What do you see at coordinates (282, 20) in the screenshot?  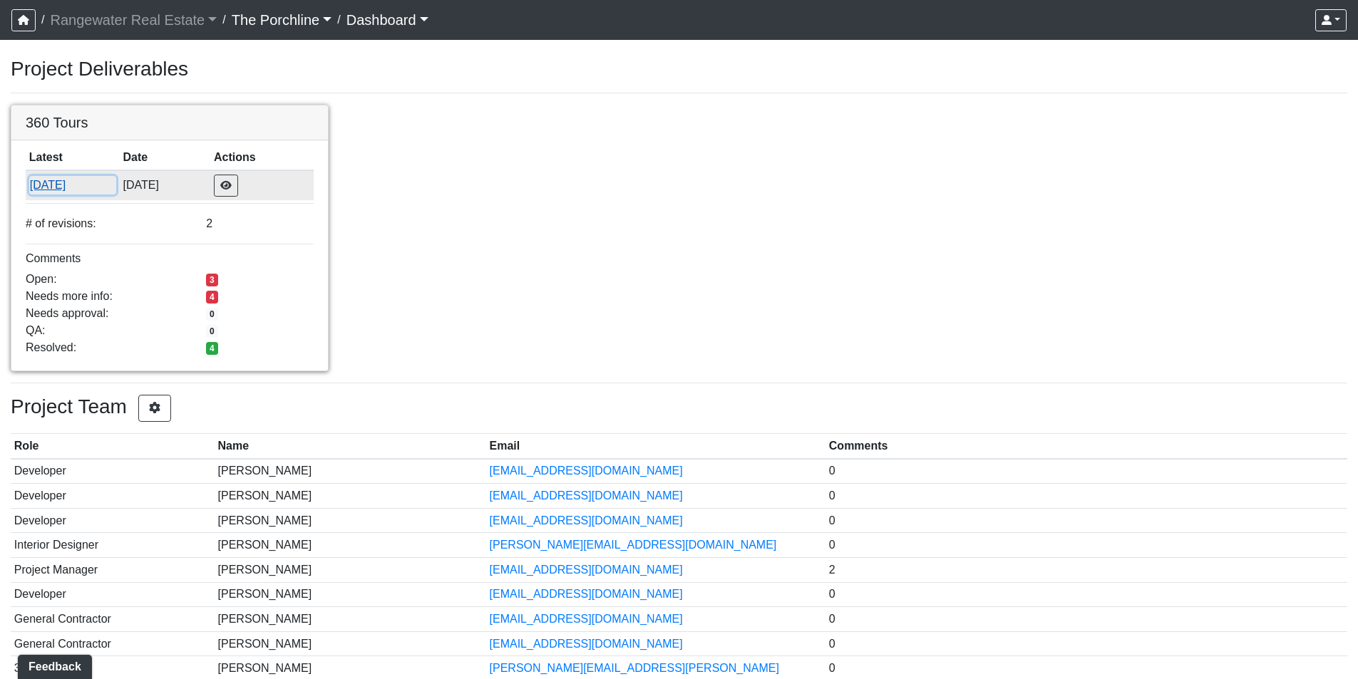 I see `a: The Porchline` at bounding box center [282, 20].